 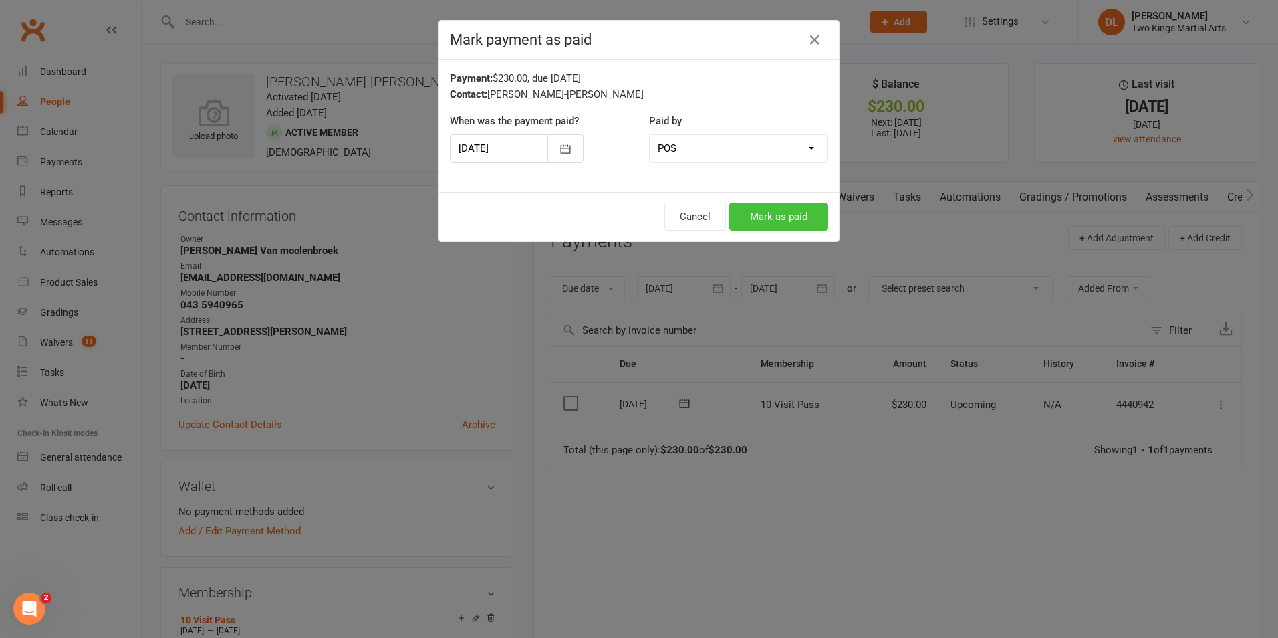 What do you see at coordinates (779, 217) in the screenshot?
I see `button: Mark as paid` at bounding box center [779, 217].